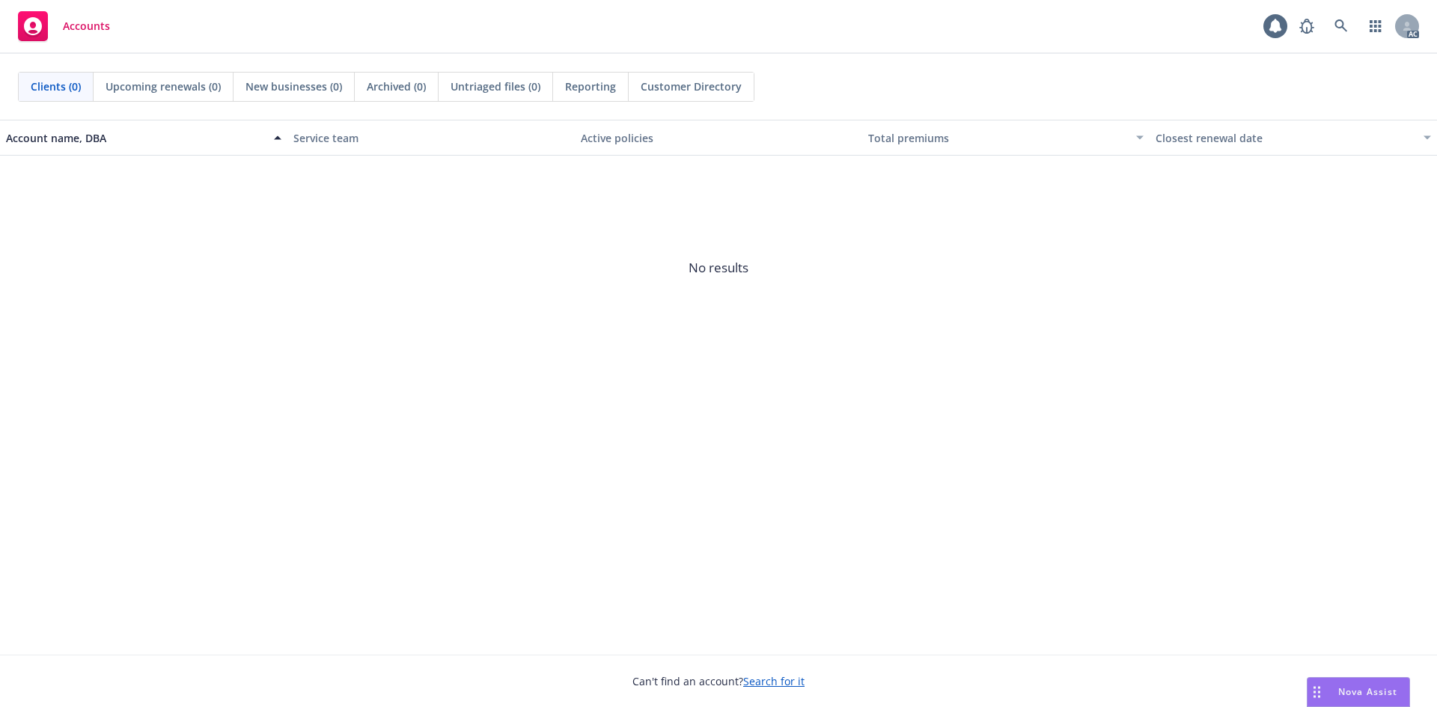 The image size is (1437, 707). Describe the element at coordinates (55, 86) in the screenshot. I see `span: Clients (0)` at that location.